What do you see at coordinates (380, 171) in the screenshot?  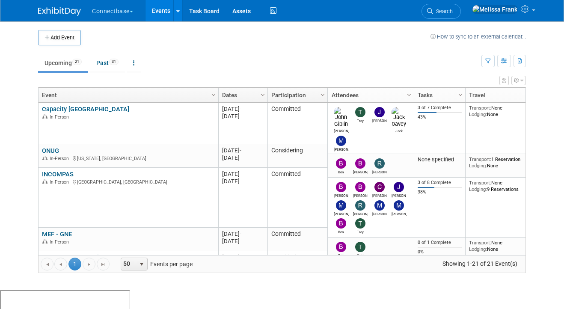 I see `div: RICHARD LEVINE` at bounding box center [380, 171].